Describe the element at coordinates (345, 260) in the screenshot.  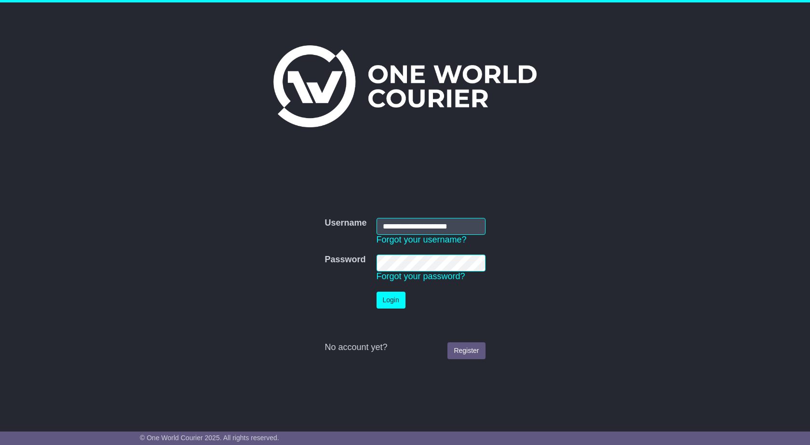
I see `label: Password` at that location.